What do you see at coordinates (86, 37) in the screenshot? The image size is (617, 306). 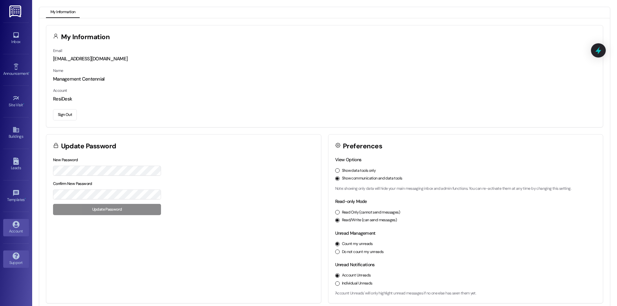 I see `h3: My Information` at bounding box center [86, 37].